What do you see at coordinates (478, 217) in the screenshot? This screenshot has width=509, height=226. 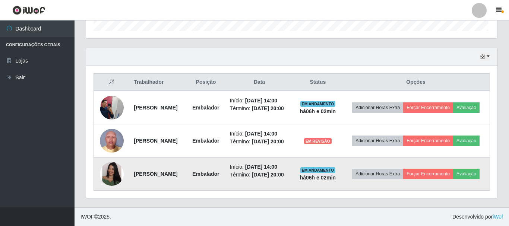 I see `span: Desenvolvido por` at bounding box center [478, 217].